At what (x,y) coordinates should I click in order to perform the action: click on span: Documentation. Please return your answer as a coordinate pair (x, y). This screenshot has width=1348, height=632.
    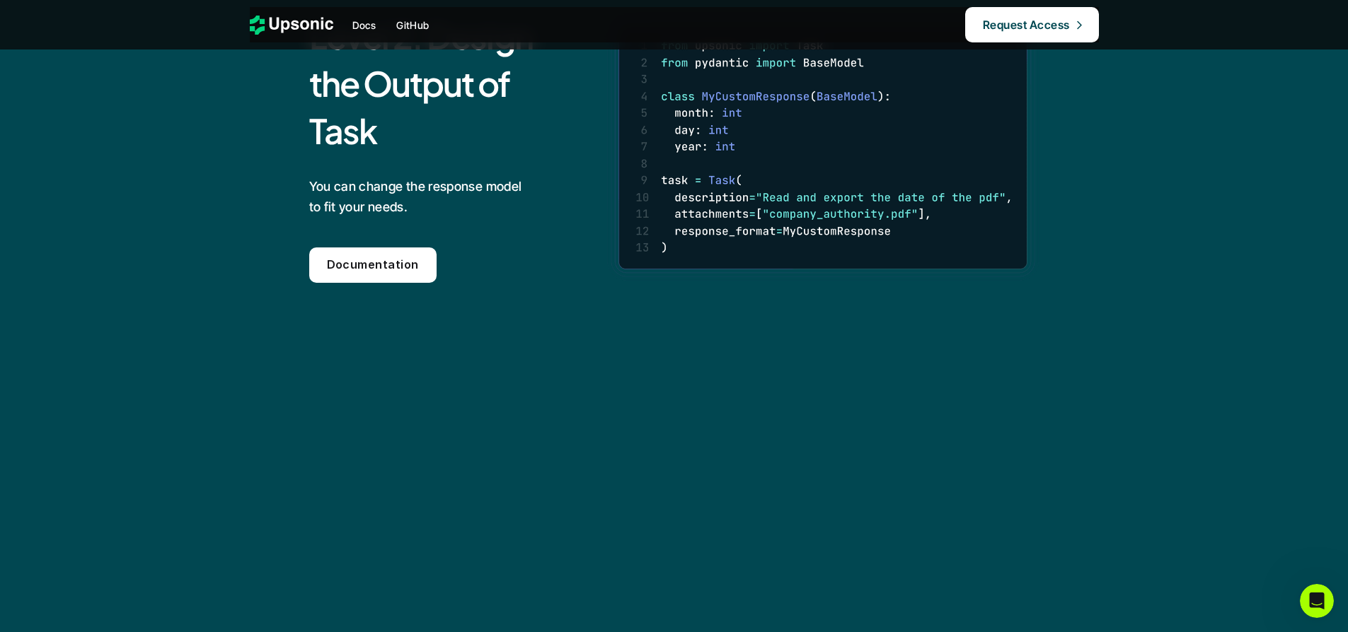
    Looking at the image, I should click on (373, 265).